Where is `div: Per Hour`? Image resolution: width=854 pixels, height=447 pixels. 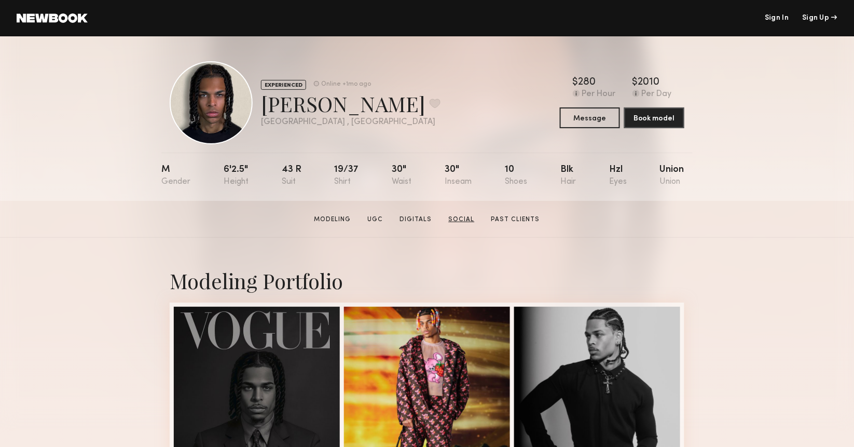
div: Per Hour is located at coordinates (599, 94).